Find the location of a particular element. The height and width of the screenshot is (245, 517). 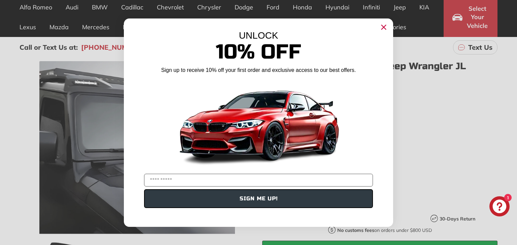

img: Banner showing BMW 4 Series Body kit is located at coordinates (258, 124).